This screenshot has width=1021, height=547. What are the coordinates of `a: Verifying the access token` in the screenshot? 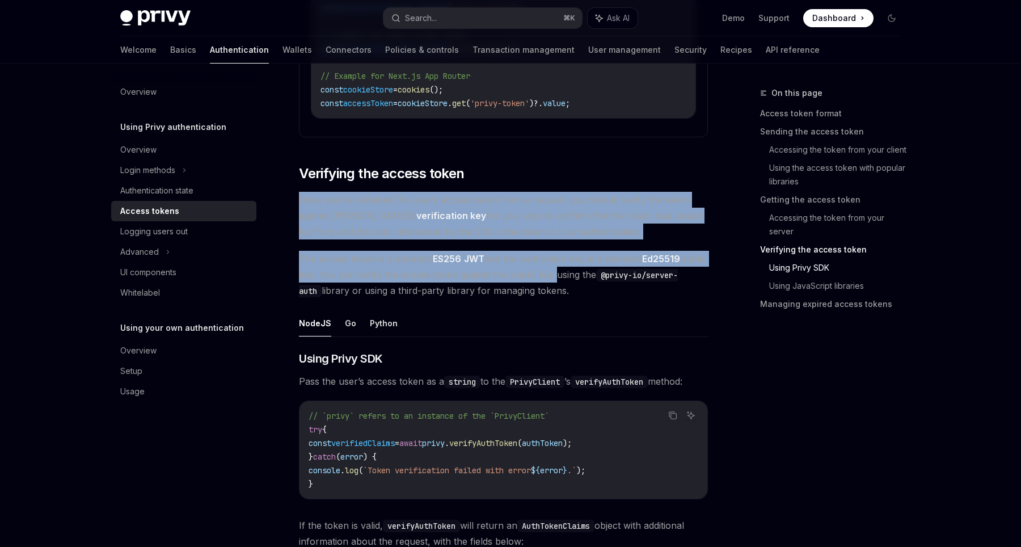 It's located at (835, 250).